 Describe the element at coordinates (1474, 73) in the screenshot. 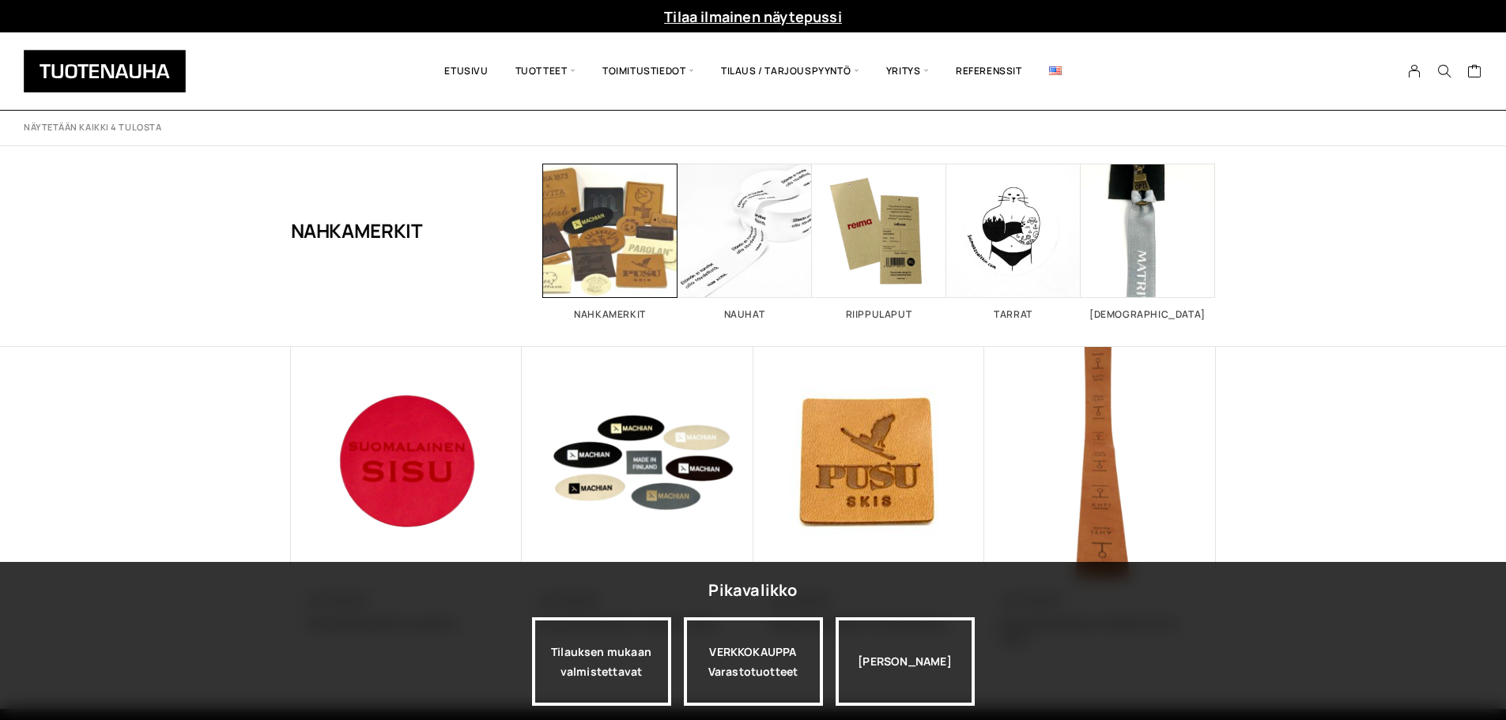

I see `a: Cart` at that location.